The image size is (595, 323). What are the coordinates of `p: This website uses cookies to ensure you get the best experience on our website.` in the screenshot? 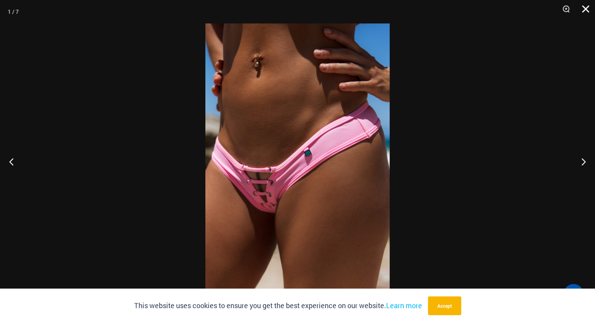 It's located at (278, 306).